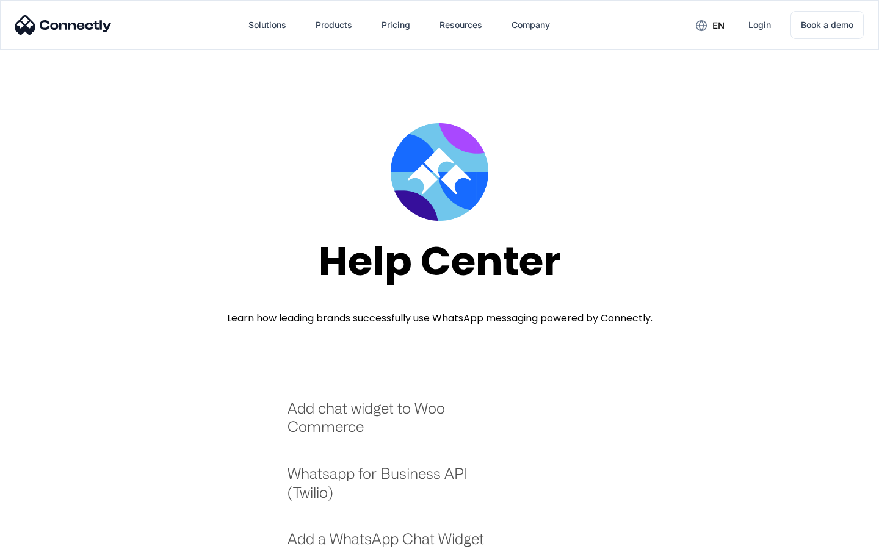 The width and height of the screenshot is (879, 549). Describe the element at coordinates (759, 25) in the screenshot. I see `a: Login` at that location.